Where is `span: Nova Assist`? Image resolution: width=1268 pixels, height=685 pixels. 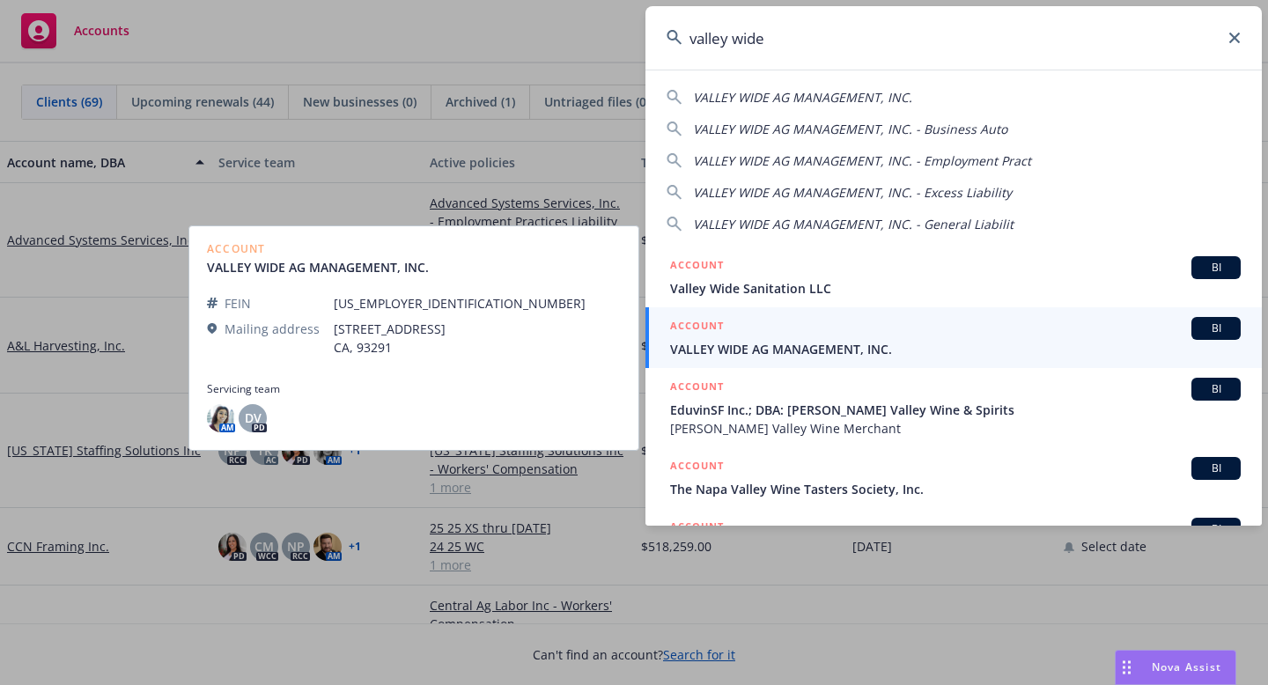
span: Nova Assist is located at coordinates (1186, 667).